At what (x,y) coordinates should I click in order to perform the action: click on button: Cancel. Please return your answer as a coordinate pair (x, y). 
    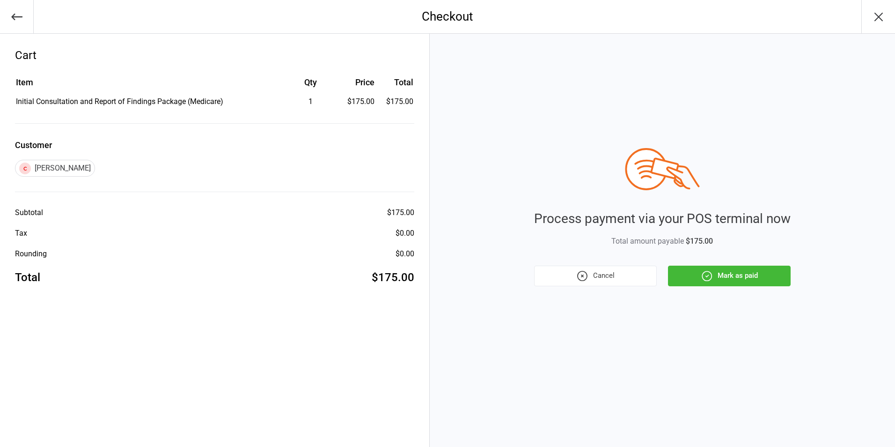
    Looking at the image, I should click on (595, 276).